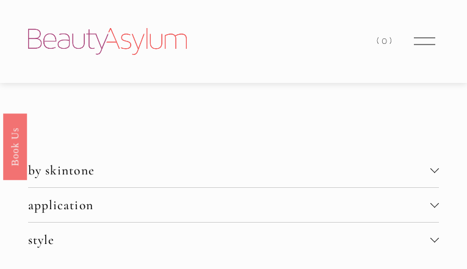 This screenshot has width=467, height=269. What do you see at coordinates (233, 170) in the screenshot?
I see `button: by skintone` at bounding box center [233, 170].